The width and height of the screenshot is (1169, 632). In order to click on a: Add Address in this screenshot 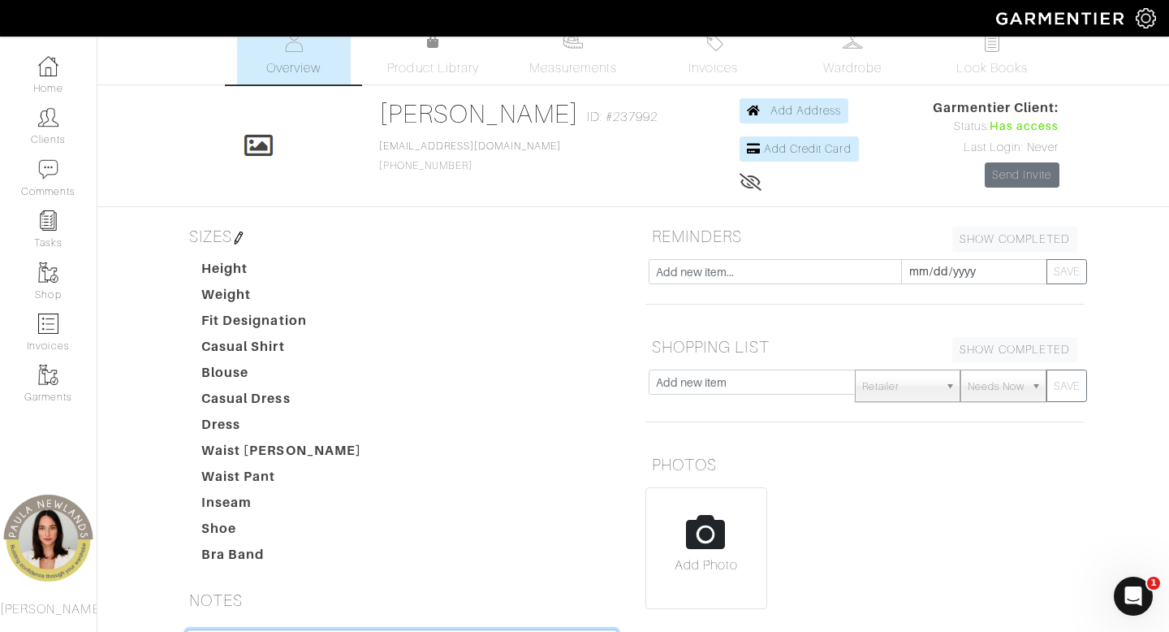, I will do `click(794, 110)`.